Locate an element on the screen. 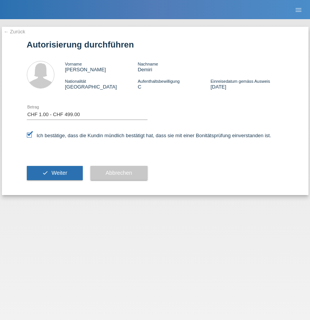 Image resolution: width=310 pixels, height=320 pixels. span: Aufenthaltsbewilligung is located at coordinates (158, 81).